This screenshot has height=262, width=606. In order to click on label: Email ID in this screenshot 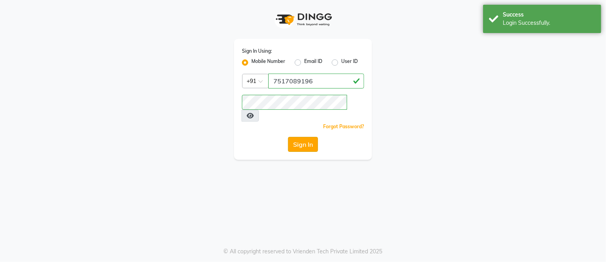, I will do `click(313, 63)`.